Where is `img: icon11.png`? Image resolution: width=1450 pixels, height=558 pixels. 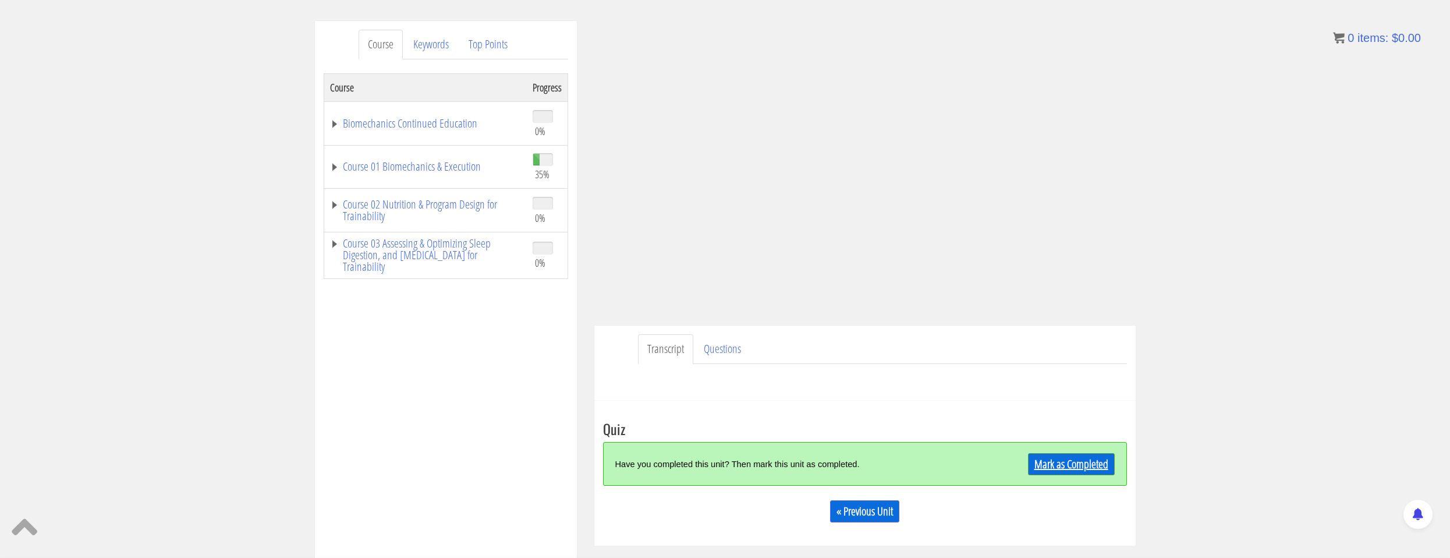
img: icon11.png is located at coordinates (1339, 38).